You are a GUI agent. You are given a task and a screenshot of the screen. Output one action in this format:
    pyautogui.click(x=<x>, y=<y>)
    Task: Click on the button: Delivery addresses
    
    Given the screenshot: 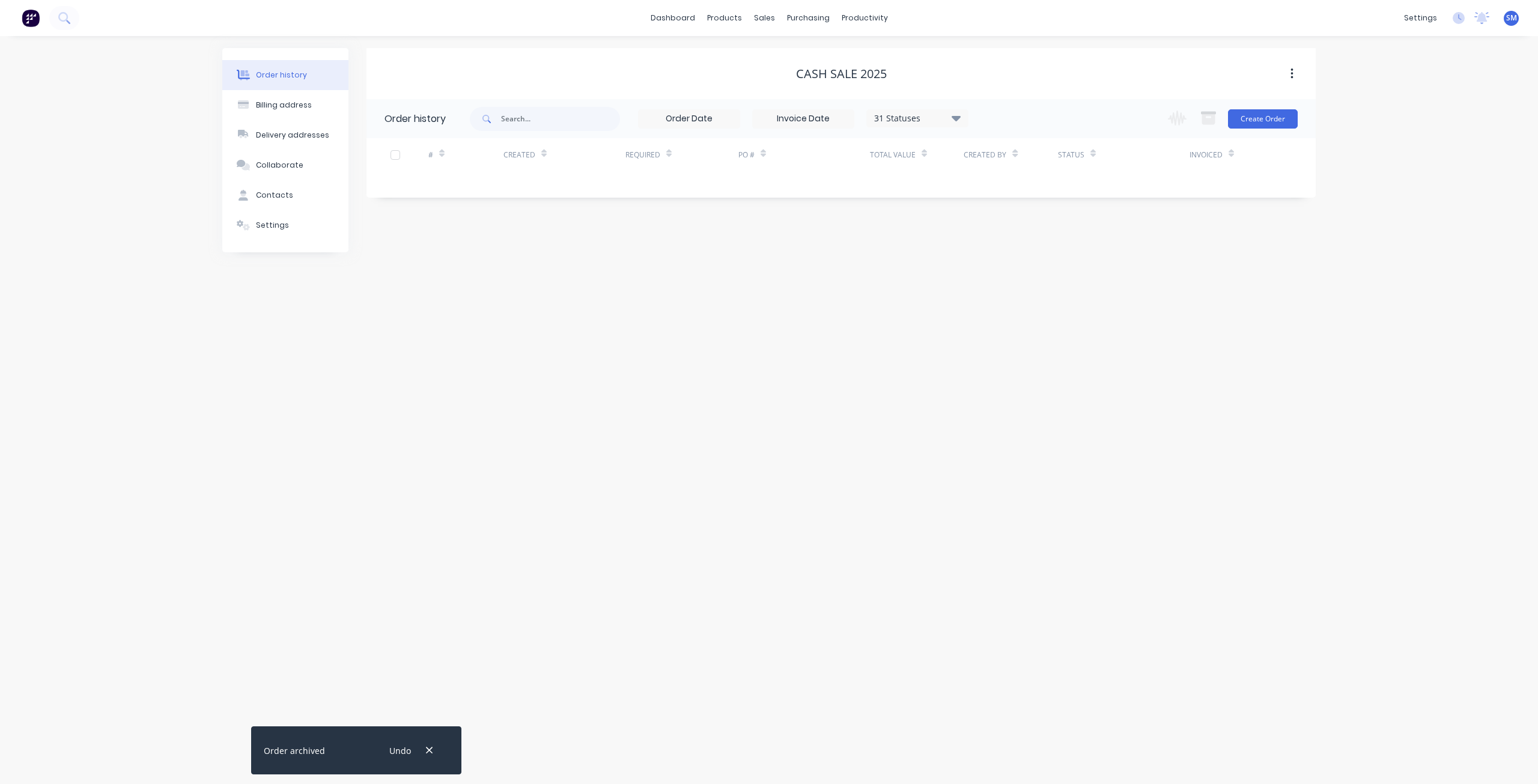 What is the action you would take?
    pyautogui.click(x=285, y=136)
    